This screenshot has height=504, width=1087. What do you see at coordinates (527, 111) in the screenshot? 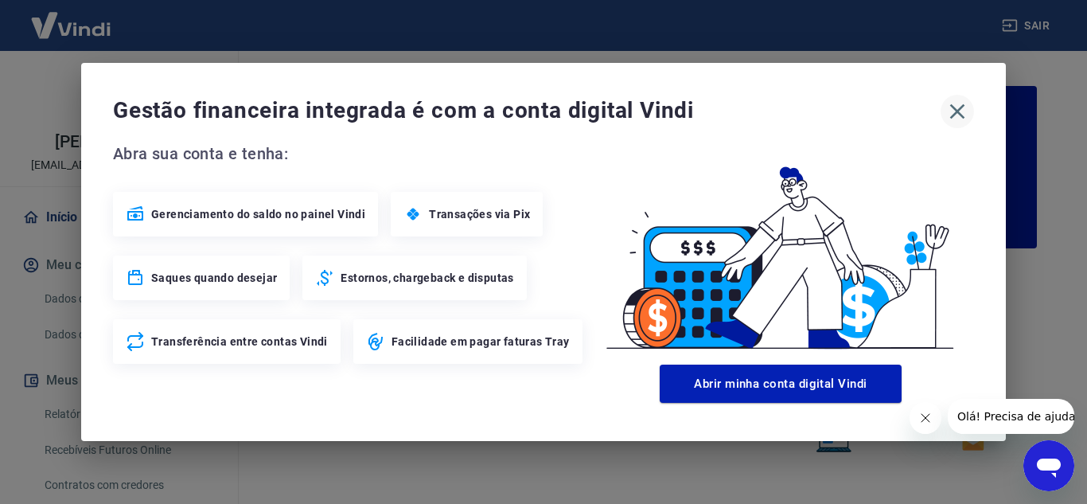
I see `span: Gestão financeira integrada é com a conta digital Vindi` at bounding box center [527, 111].